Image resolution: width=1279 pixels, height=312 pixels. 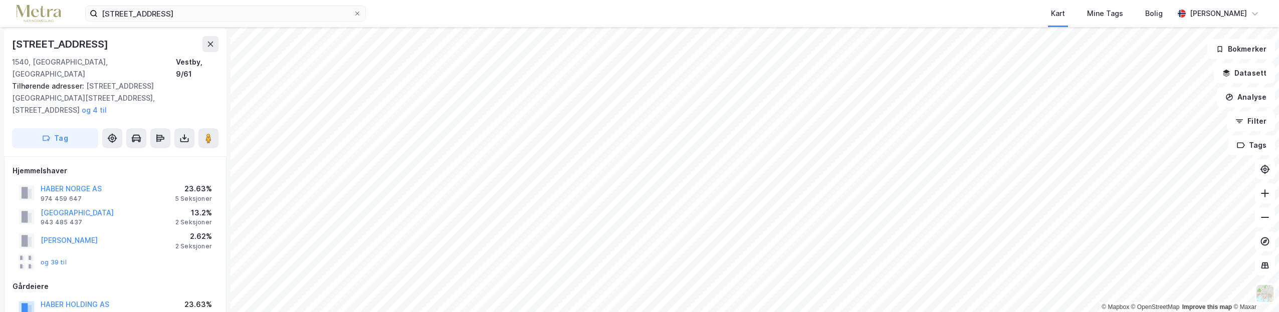 I want to click on span: Tilhørende adresser:, so click(x=49, y=86).